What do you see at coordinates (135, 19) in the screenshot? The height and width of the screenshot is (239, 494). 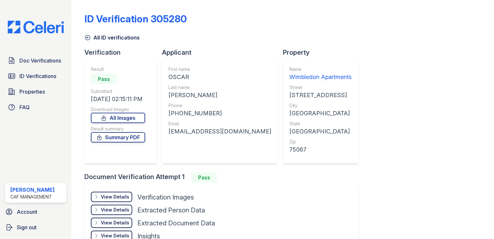 I see `div: ID Verification 305280` at bounding box center [135, 19].